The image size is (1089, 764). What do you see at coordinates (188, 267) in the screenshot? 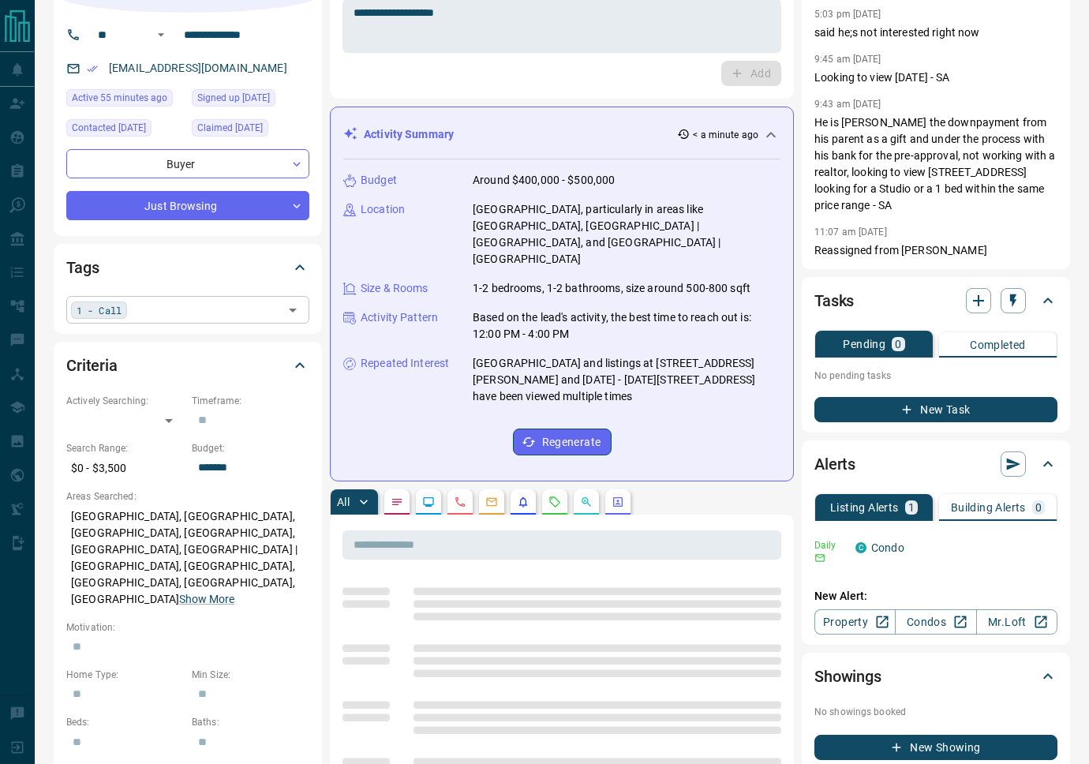
I see `div: Tags` at bounding box center [188, 267].